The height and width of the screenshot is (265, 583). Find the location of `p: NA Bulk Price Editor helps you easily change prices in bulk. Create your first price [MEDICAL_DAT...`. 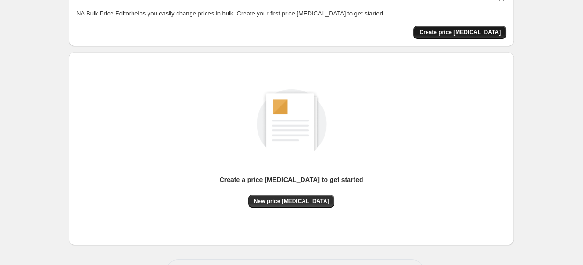

p: NA Bulk Price Editor helps you easily change prices in bulk. Create your first price [MEDICAL_DAT... is located at coordinates (291, 14).